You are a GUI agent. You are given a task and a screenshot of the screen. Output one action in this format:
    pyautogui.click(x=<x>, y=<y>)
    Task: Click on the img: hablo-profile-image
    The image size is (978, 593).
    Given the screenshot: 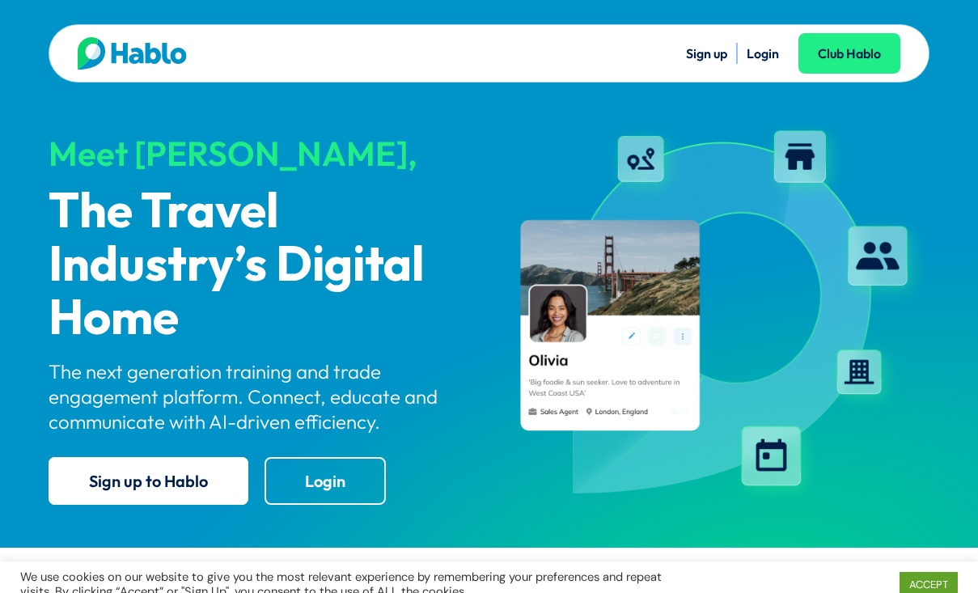 What is the action you would take?
    pyautogui.click(x=716, y=313)
    